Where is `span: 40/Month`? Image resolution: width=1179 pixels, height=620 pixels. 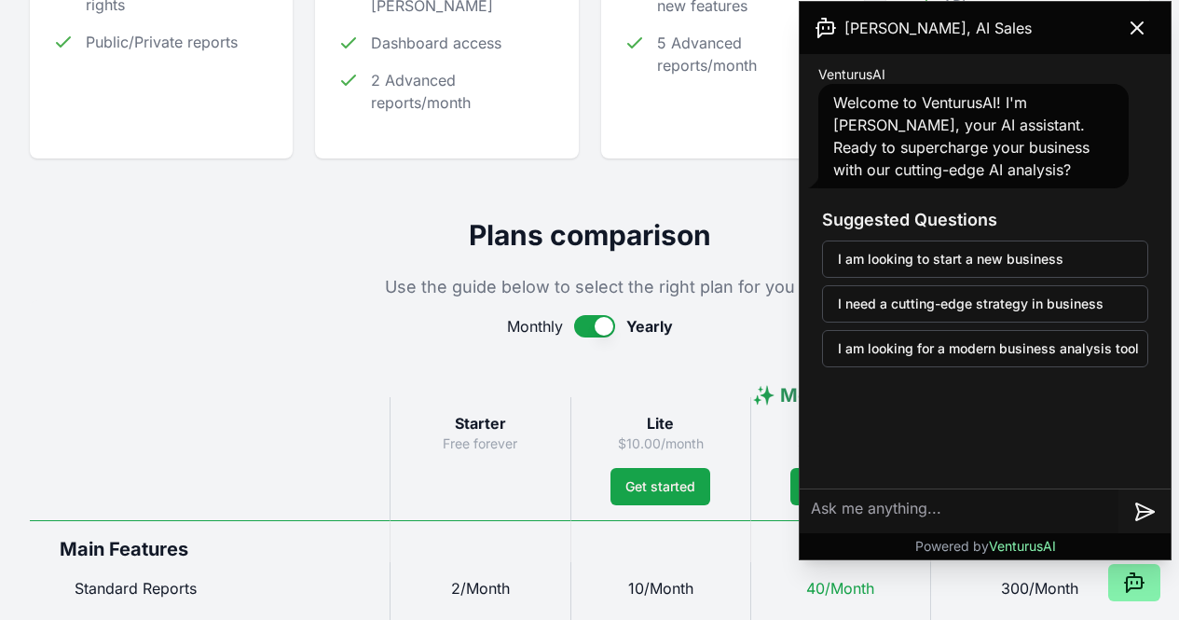
span: 40/Month is located at coordinates (840, 588).